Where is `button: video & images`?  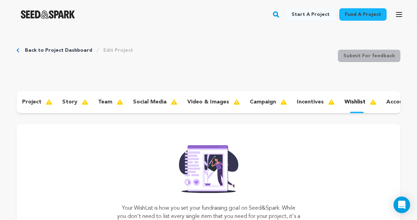 button: video & images is located at coordinates (213, 102).